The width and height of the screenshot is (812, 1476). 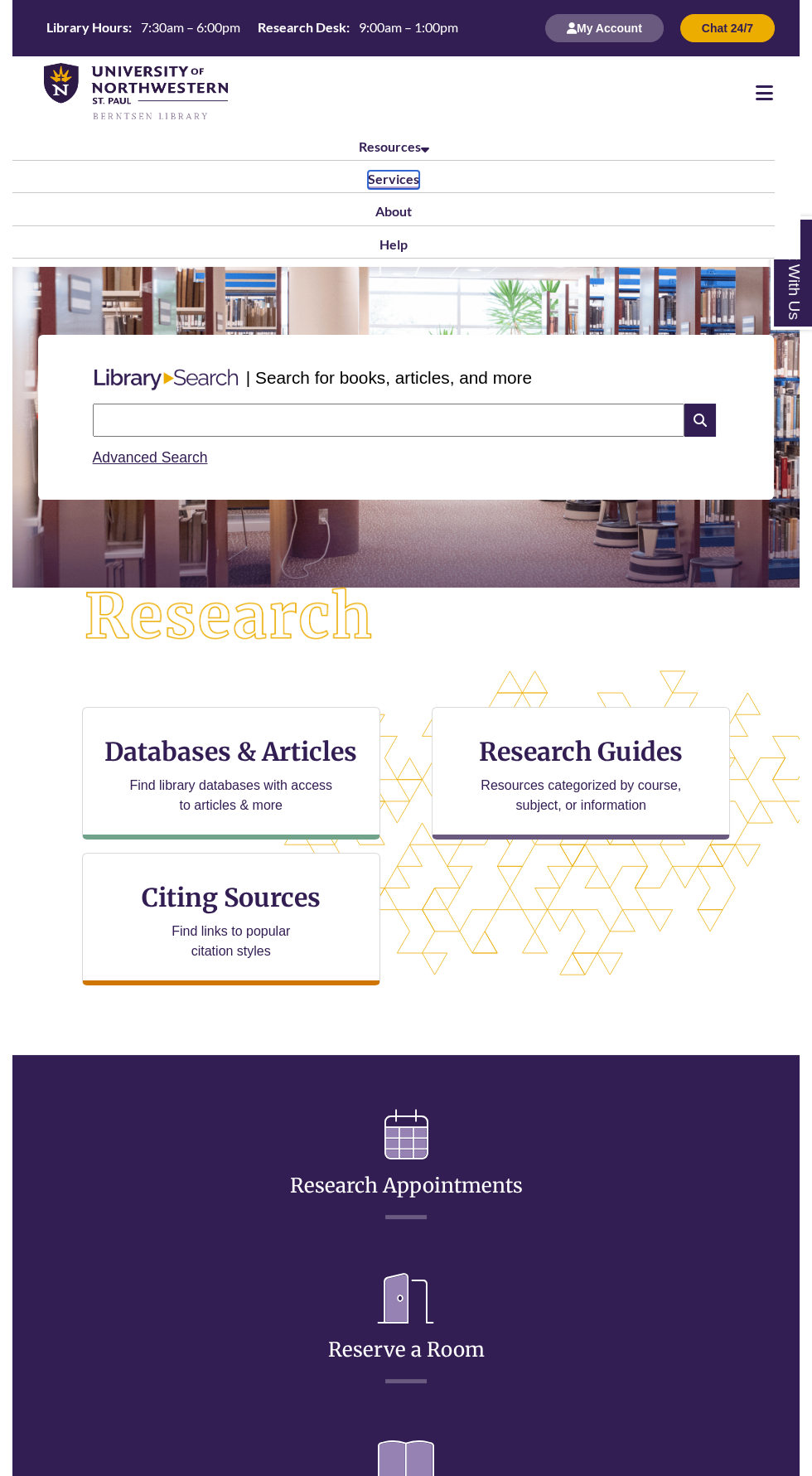 I want to click on button: Chat 24/7, so click(x=728, y=29).